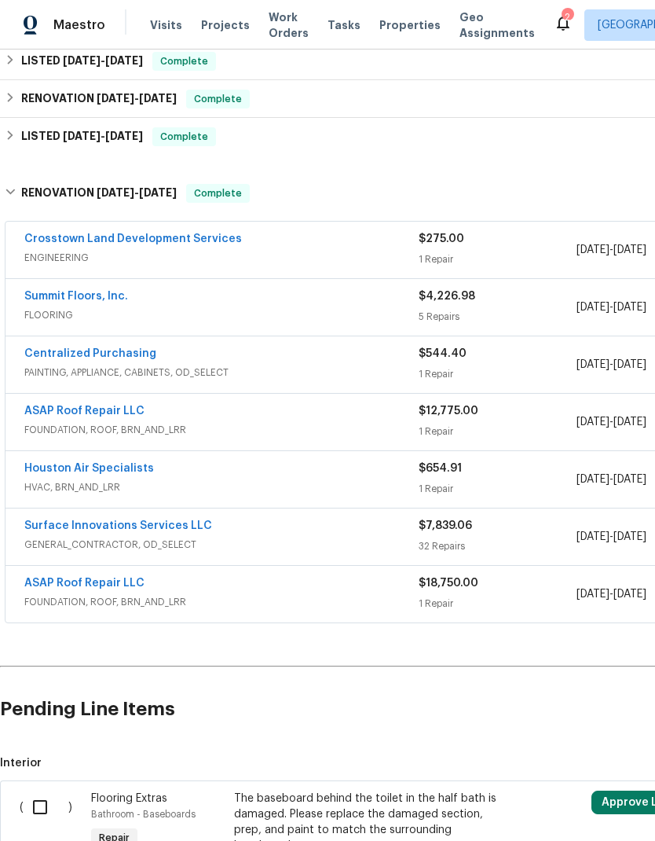 The width and height of the screenshot is (655, 841). Describe the element at coordinates (497, 546) in the screenshot. I see `div: 32 Repairs` at that location.